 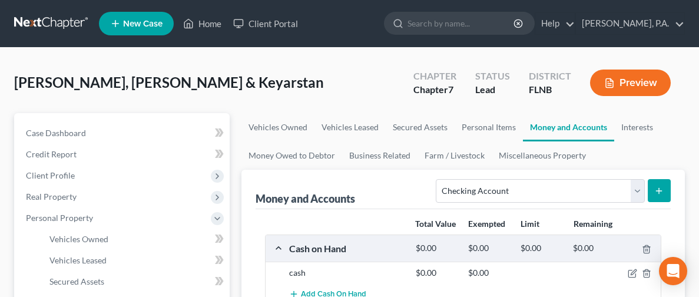 I want to click on span: Personal Property, so click(x=59, y=217).